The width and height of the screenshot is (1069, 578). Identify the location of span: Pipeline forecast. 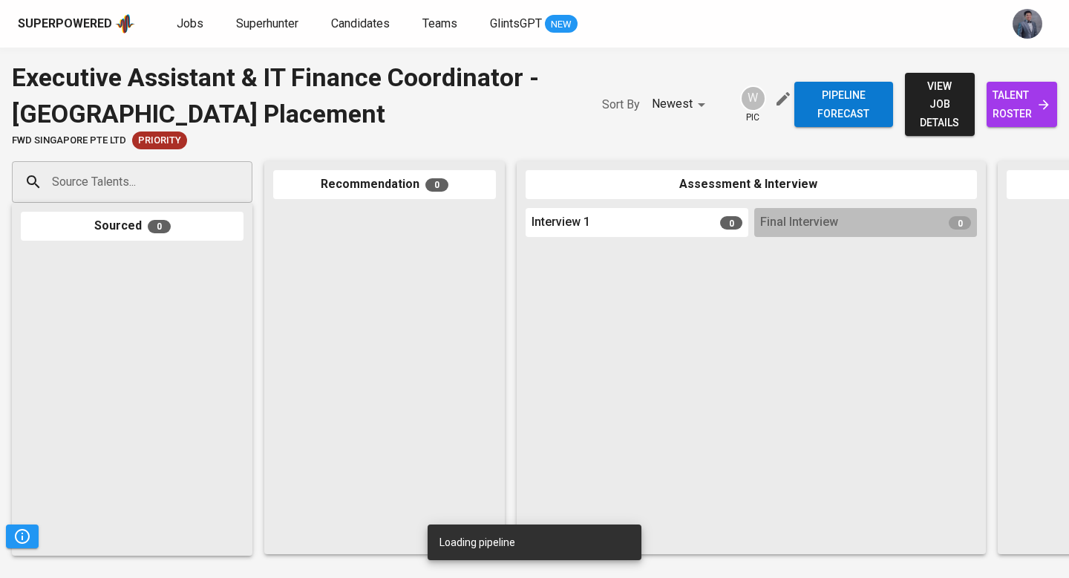
(843, 104).